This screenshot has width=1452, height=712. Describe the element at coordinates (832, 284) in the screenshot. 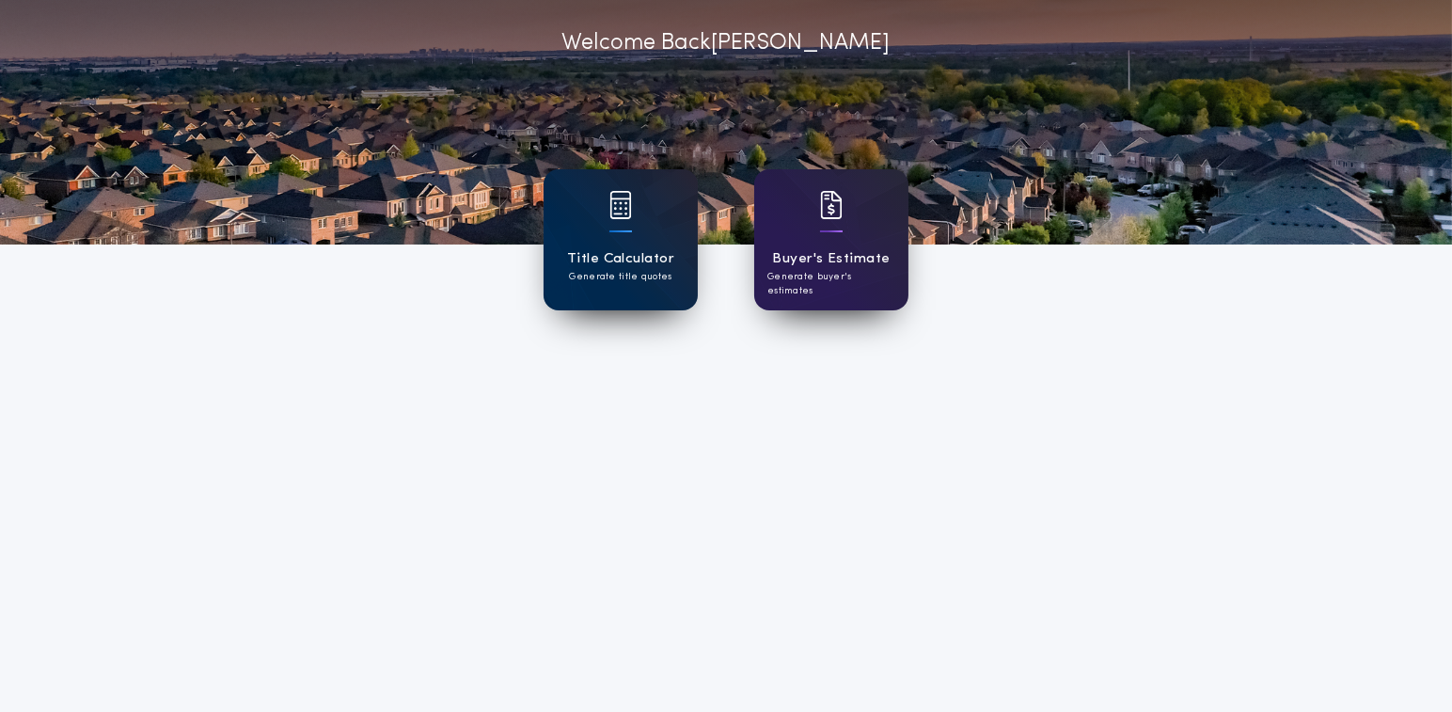

I see `p: Generate buyer's estimates` at that location.